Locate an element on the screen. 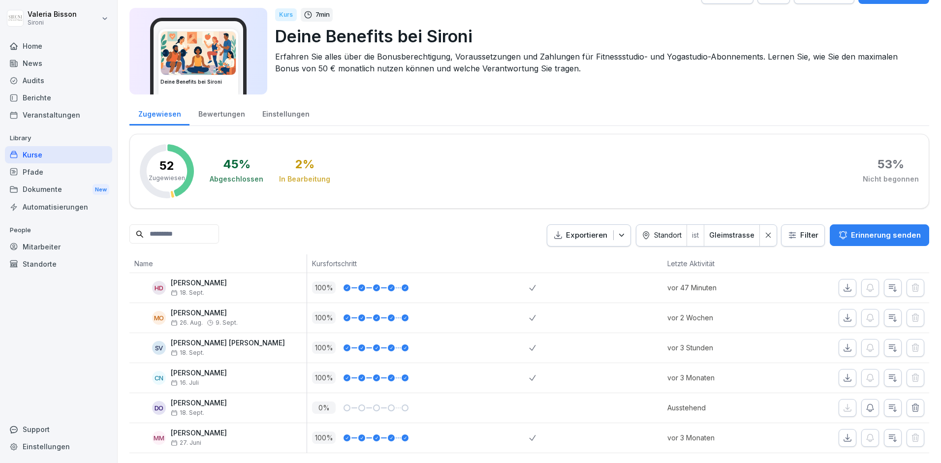 The width and height of the screenshot is (941, 463). a: Automatisierungen is located at coordinates (59, 207).